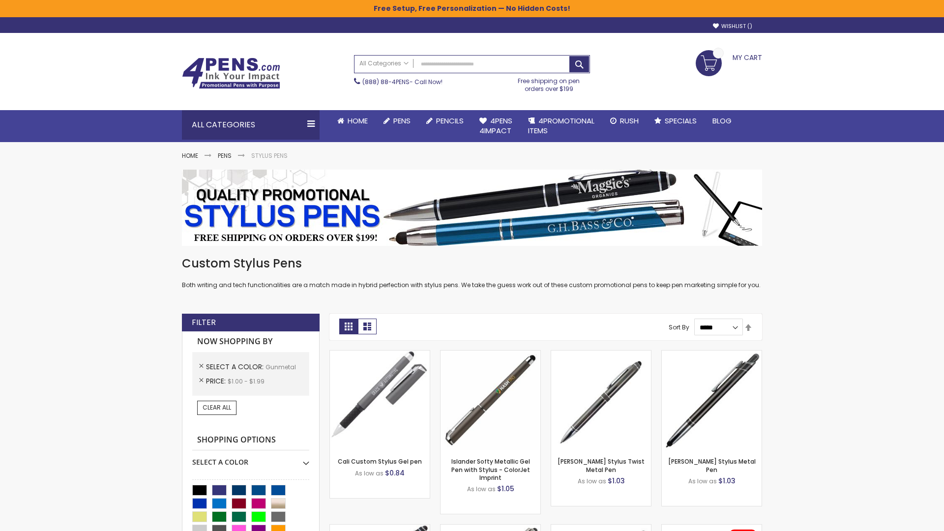  What do you see at coordinates (601, 354) in the screenshot?
I see `a: Colter Stylus Twist Metal Pen-Gunmetal` at bounding box center [601, 354].